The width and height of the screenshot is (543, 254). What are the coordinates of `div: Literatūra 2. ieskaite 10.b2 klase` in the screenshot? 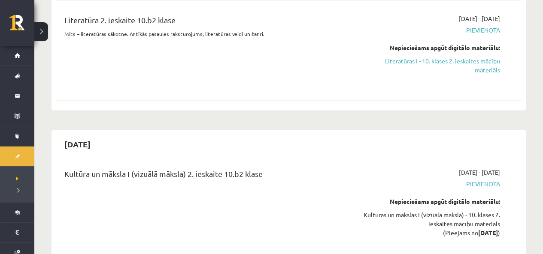 It's located at (207, 22).